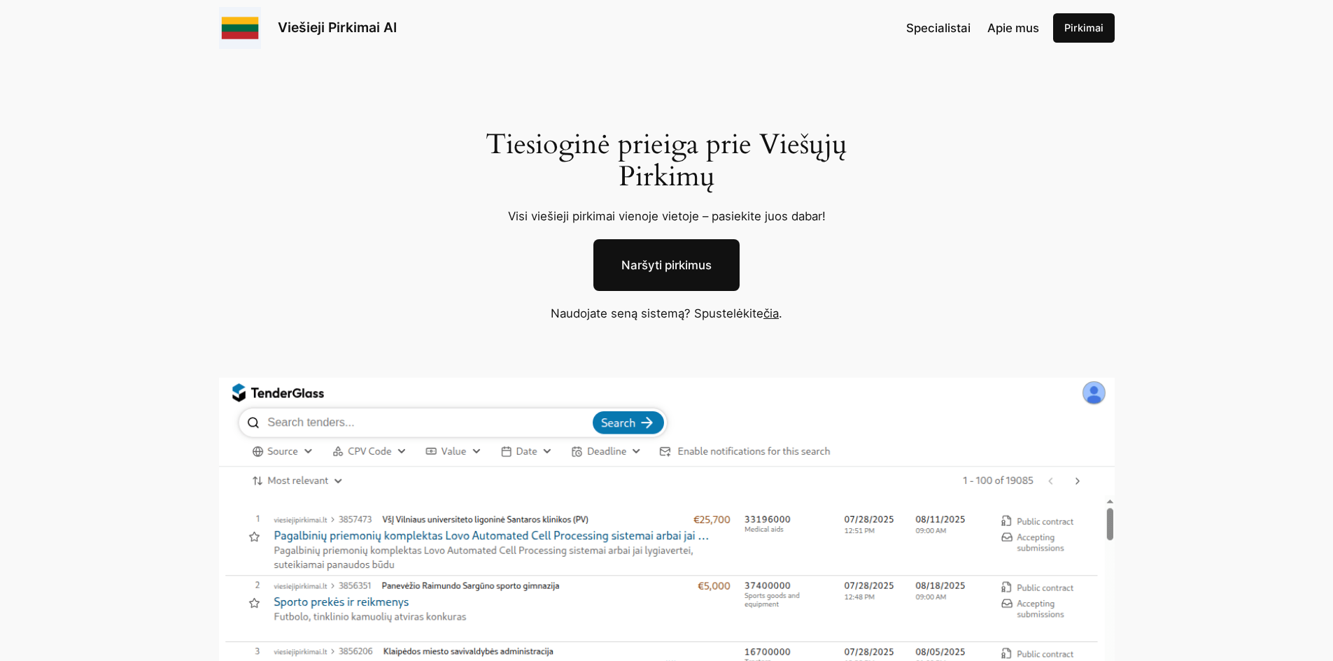 The image size is (1333, 661). Describe the element at coordinates (240, 28) in the screenshot. I see `img: Viešieji pirkimai logo` at that location.